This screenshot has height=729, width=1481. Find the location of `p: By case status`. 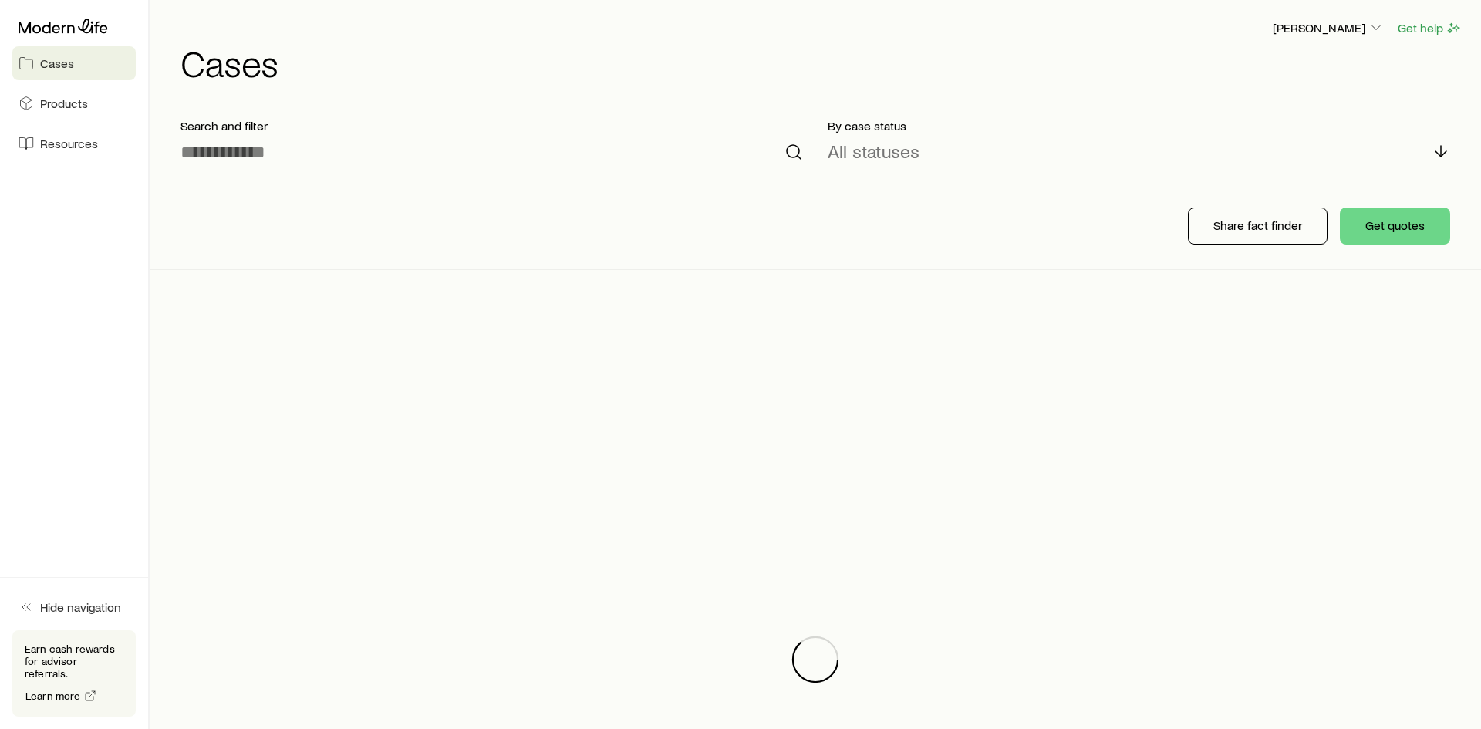

p: By case status is located at coordinates (1138, 126).